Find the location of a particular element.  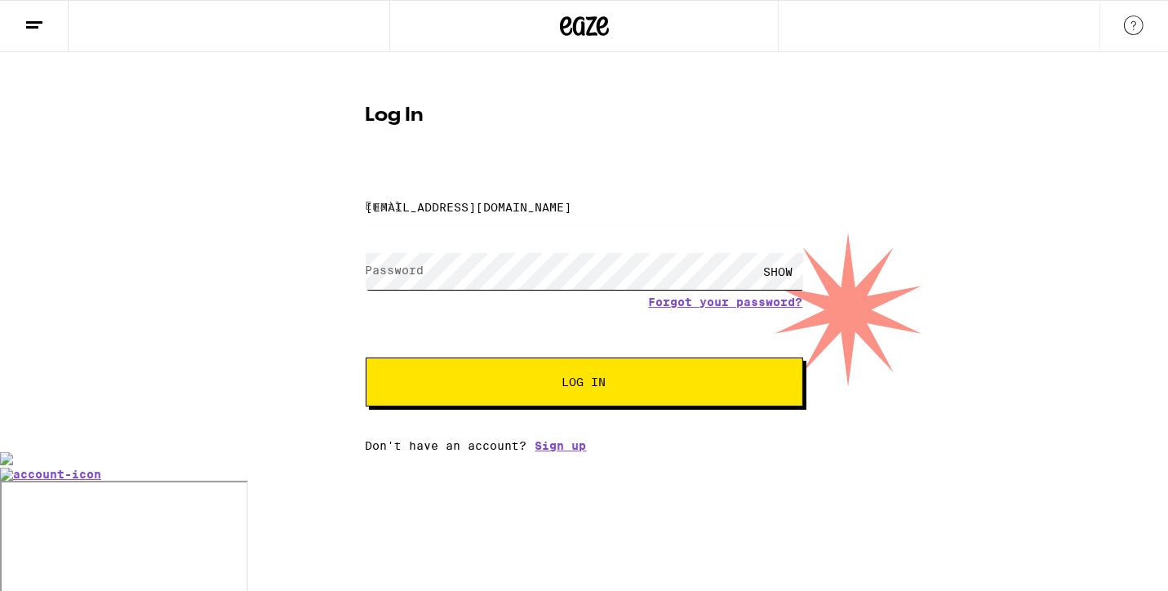

span: Hi. Need any help? is located at coordinates (64, 18).